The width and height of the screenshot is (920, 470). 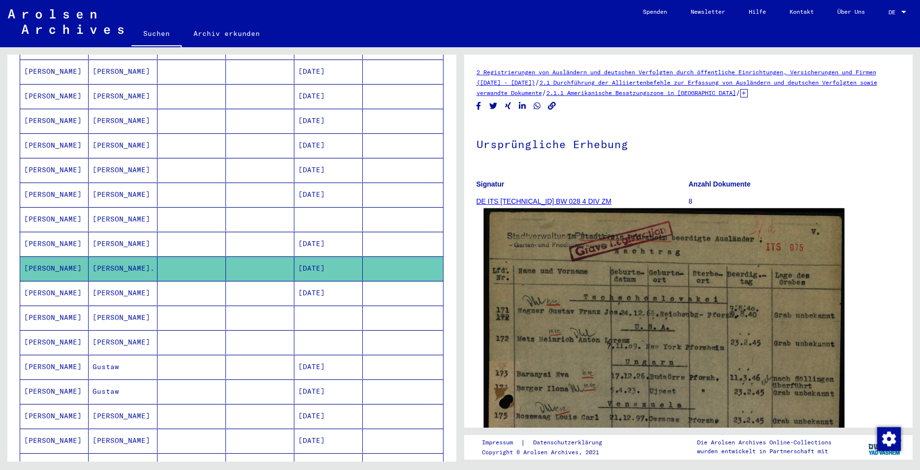 I want to click on p: Die Arolsen Archives Online-Collections, so click(x=764, y=443).